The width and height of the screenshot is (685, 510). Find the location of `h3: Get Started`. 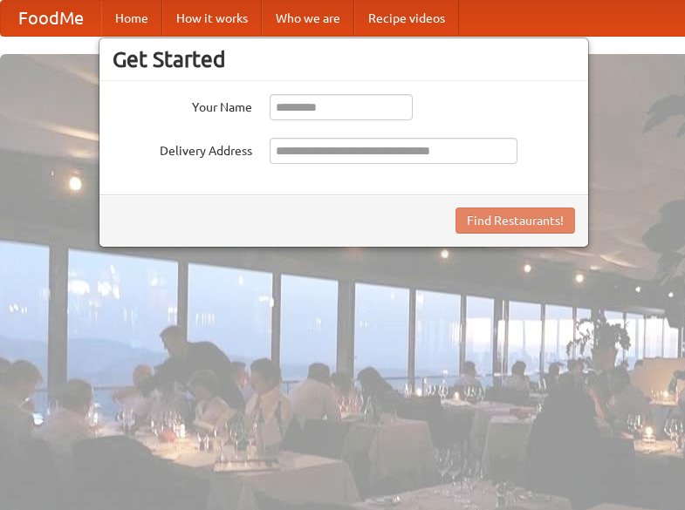

h3: Get Started is located at coordinates (344, 59).